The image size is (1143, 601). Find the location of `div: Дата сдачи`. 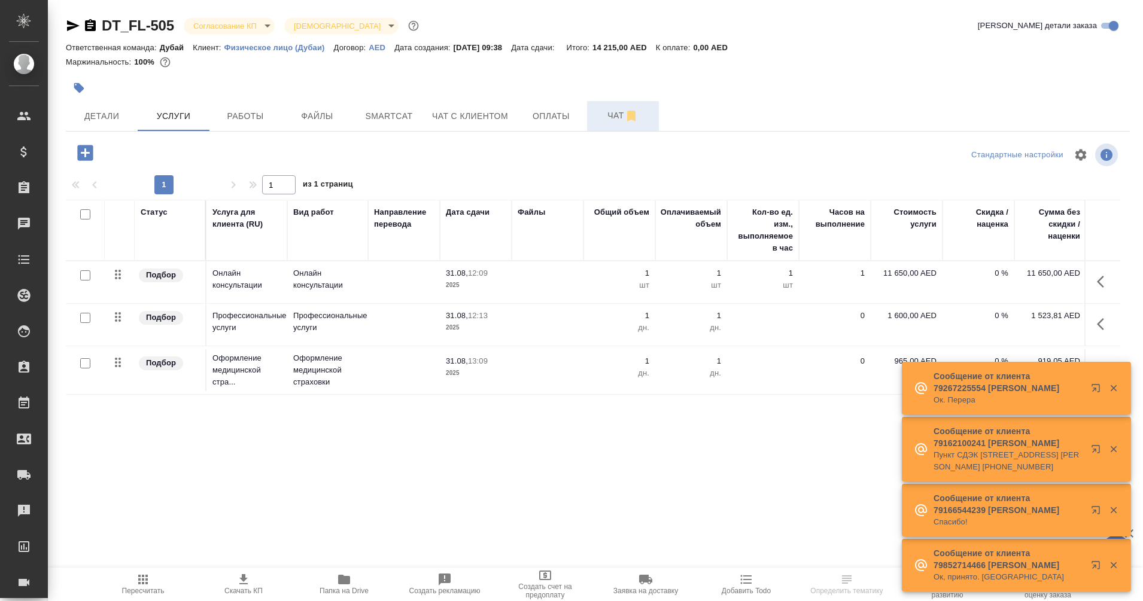

div: Дата сдачи is located at coordinates (467, 212).